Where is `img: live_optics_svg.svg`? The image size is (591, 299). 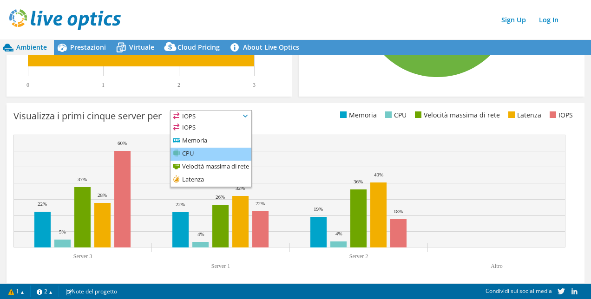
img: live_optics_svg.svg is located at coordinates (65, 20).